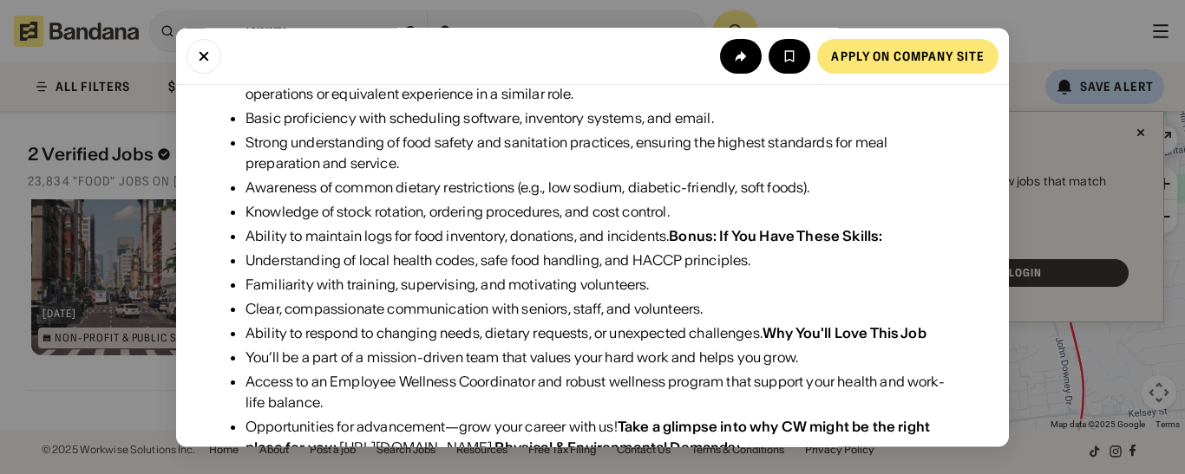 The width and height of the screenshot is (1185, 474). Describe the element at coordinates (599, 260) in the screenshot. I see `div: Understanding of local health codes, safe food handling, and HACCP principles.` at that location.